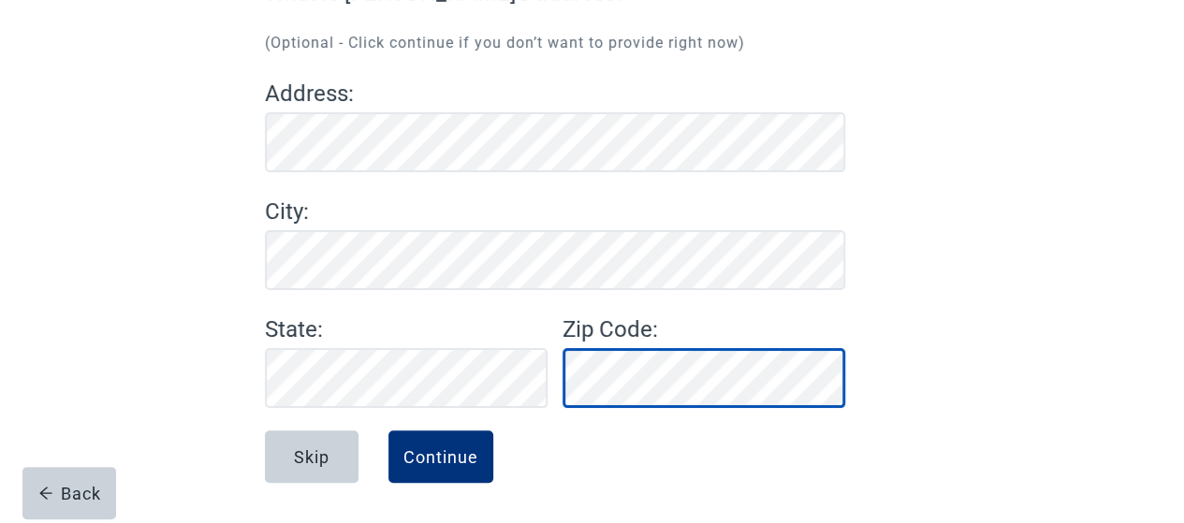 This screenshot has height=523, width=1184. What do you see at coordinates (555, 211) in the screenshot?
I see `label: City :` at bounding box center [555, 211].